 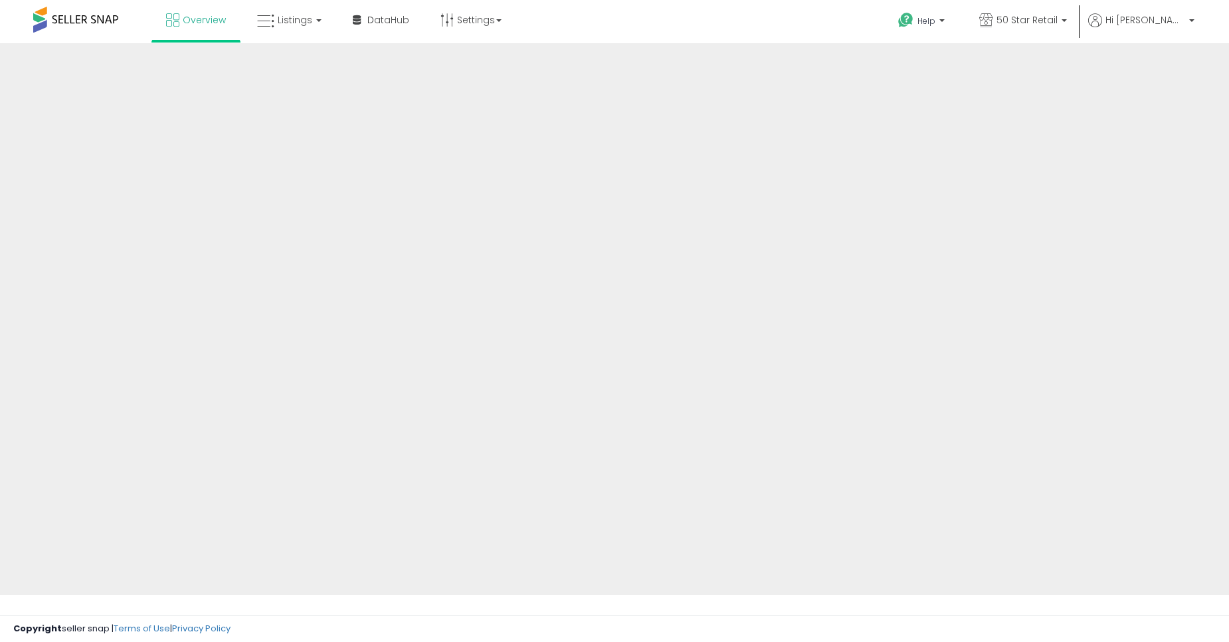 What do you see at coordinates (388, 20) in the screenshot?
I see `span: DataHub` at bounding box center [388, 20].